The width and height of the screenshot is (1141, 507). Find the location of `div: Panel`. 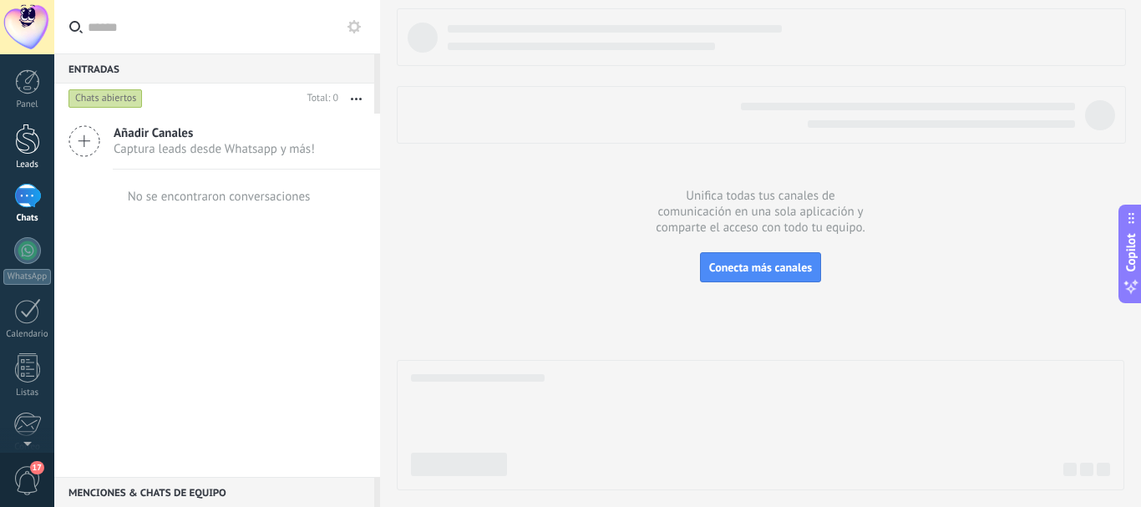

div: Panel is located at coordinates (28, 104).